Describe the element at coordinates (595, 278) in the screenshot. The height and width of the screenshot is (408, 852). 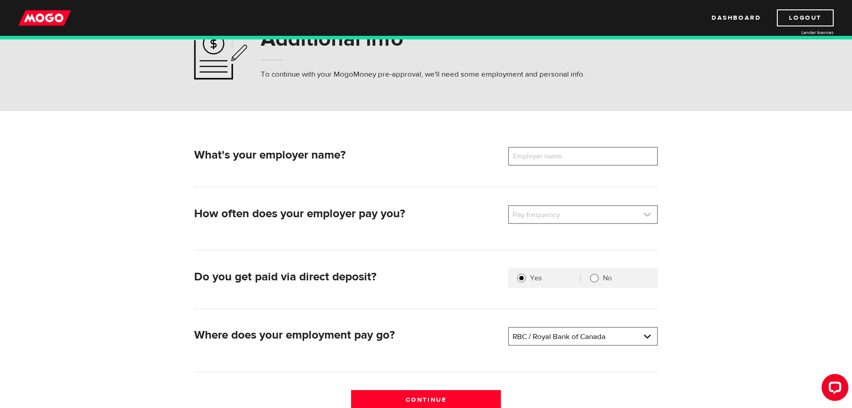
I see `input: No` at that location.